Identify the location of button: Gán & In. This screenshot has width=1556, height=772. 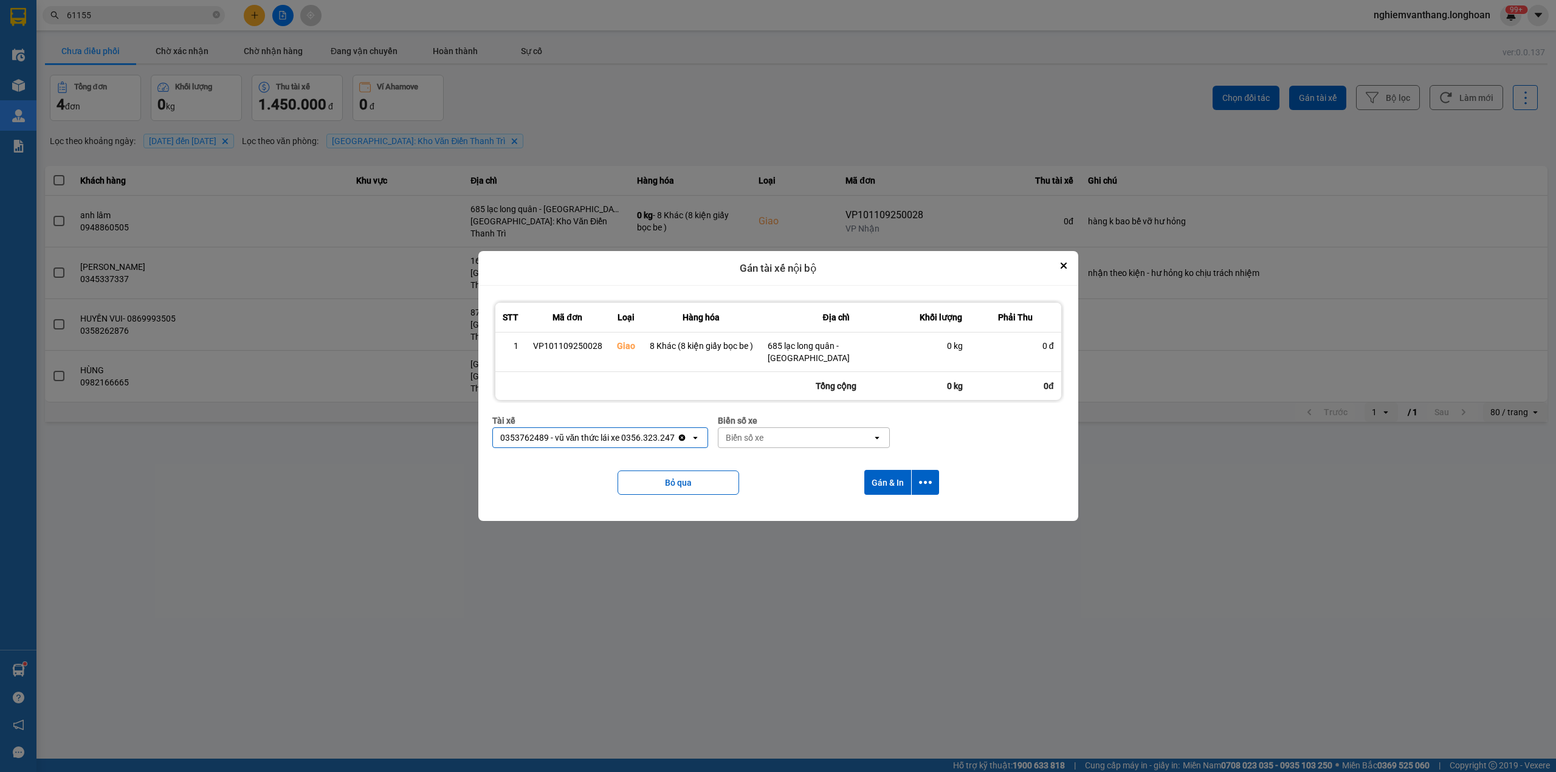
(887, 482).